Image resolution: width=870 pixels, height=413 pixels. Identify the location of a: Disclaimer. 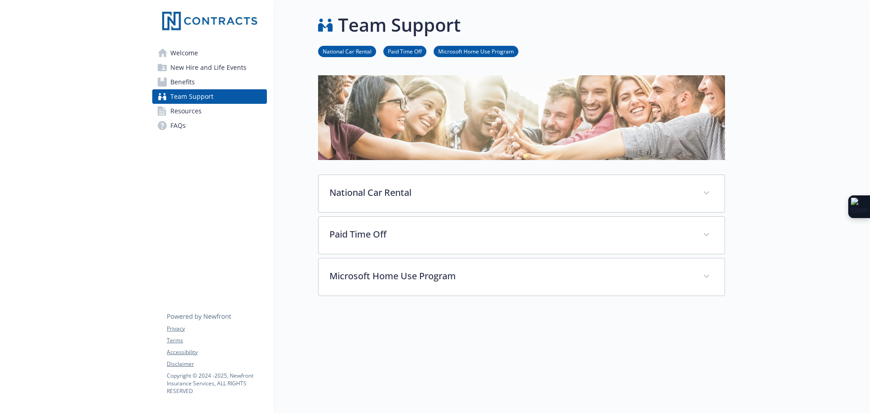
(217, 364).